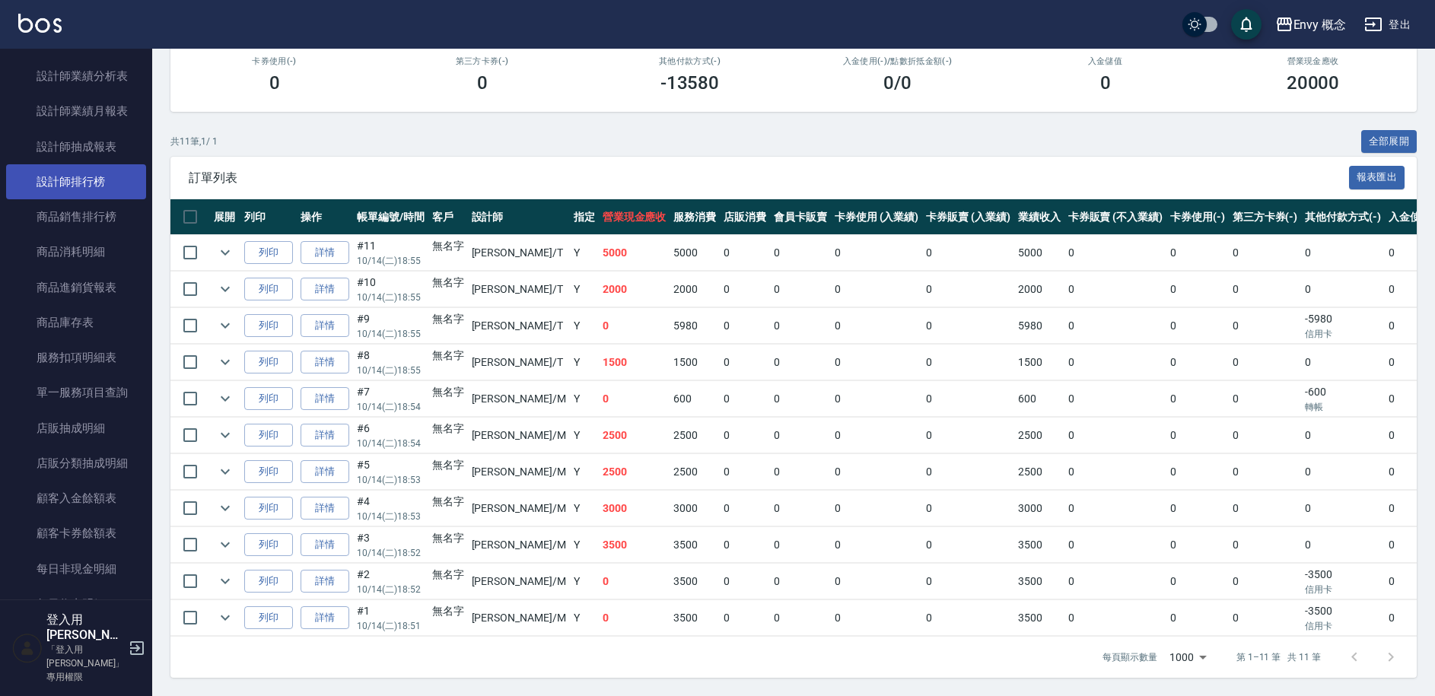 The height and width of the screenshot is (696, 1435). Describe the element at coordinates (448, 217) in the screenshot. I see `th: 客戶` at that location.